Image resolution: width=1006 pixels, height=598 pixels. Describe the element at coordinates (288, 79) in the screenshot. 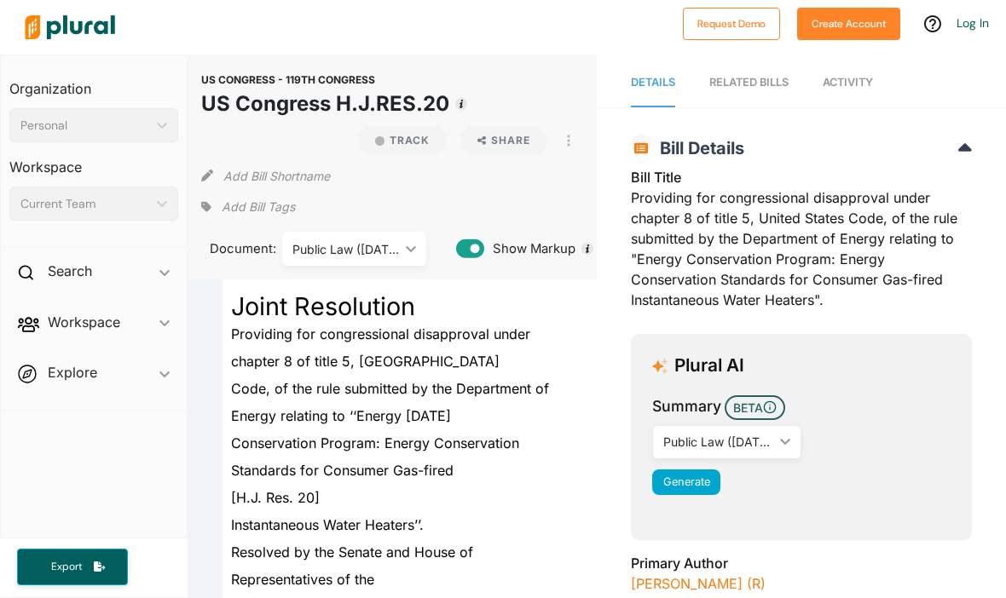

I see `span: US CONGRESS - 119TH CONGRESS` at that location.